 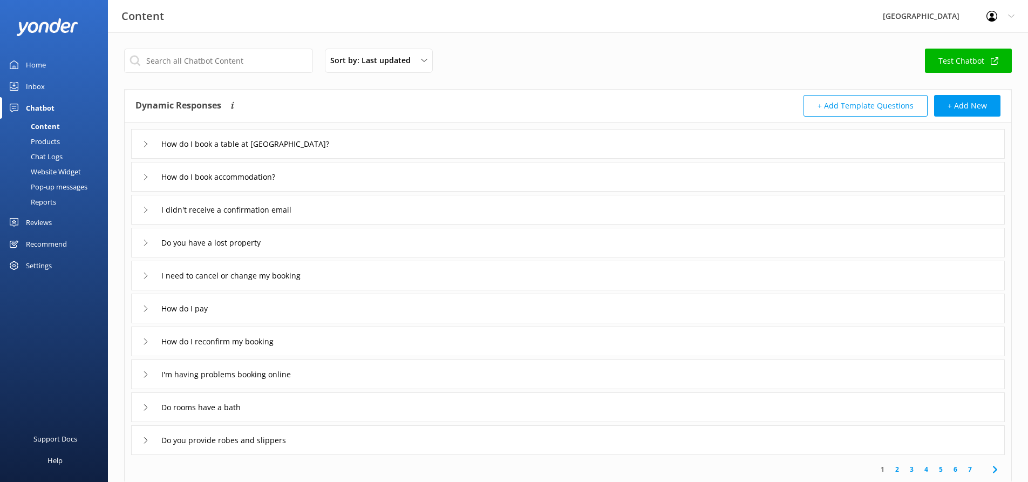 I want to click on span: Sort by: Last updated, so click(x=374, y=60).